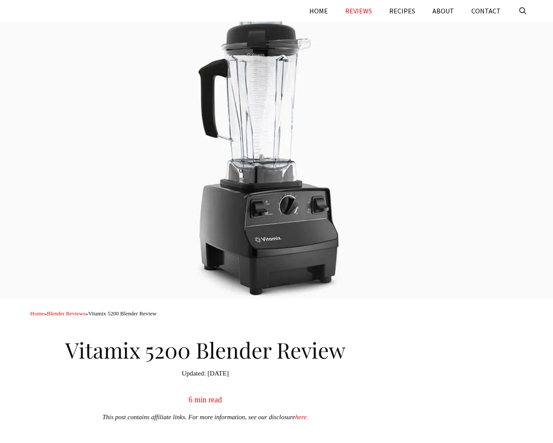  Describe the element at coordinates (205, 417) in the screenshot. I see `em: This post contains affiliate links. For more information, see our disclosure` at that location.